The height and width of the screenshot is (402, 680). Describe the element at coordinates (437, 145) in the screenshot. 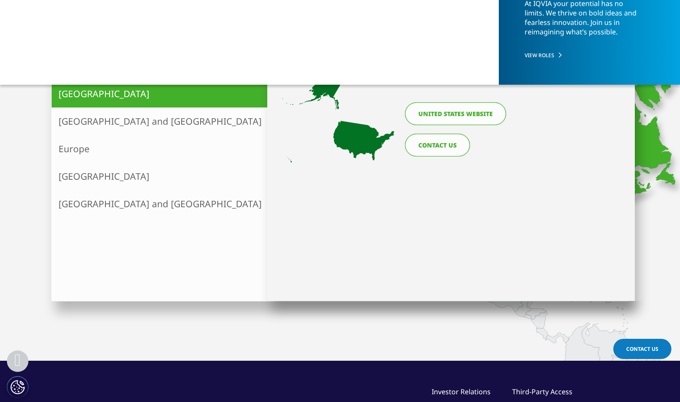

I see `a: CONTACT US` at that location.